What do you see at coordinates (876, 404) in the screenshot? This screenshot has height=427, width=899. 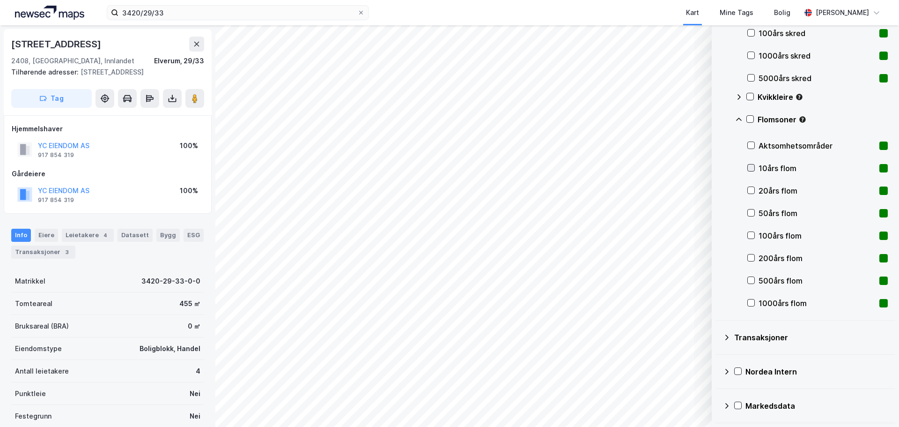 I see `div: Kontrollprogram for chat` at bounding box center [876, 404].